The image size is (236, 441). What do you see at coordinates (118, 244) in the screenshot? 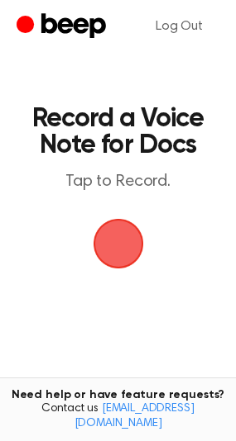
I see `button: Beep Logo` at bounding box center [118, 244].